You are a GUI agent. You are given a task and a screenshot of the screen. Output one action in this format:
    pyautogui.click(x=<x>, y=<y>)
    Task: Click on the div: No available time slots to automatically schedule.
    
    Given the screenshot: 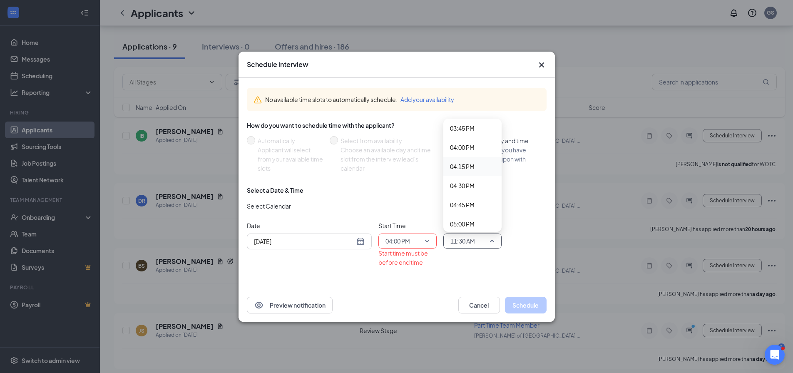 What is the action you would take?
    pyautogui.click(x=402, y=99)
    